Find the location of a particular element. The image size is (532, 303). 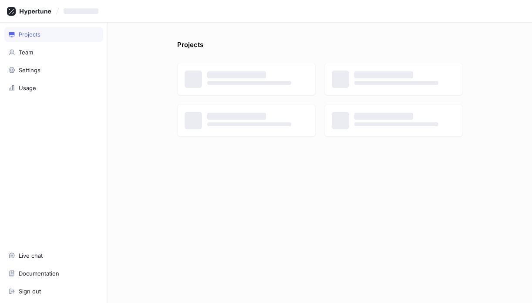

div: Settings is located at coordinates (30, 70).